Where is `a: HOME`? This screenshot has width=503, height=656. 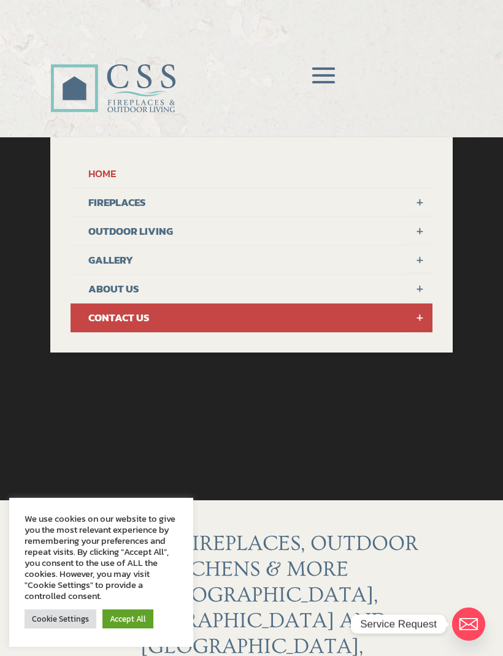 a: HOME is located at coordinates (251, 173).